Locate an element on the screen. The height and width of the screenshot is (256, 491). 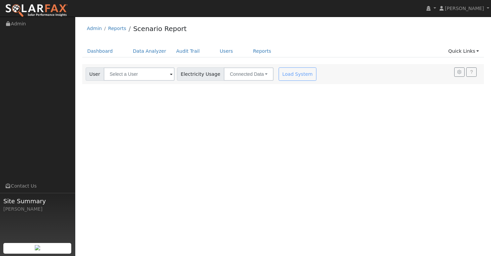
button: Settings is located at coordinates (459, 72).